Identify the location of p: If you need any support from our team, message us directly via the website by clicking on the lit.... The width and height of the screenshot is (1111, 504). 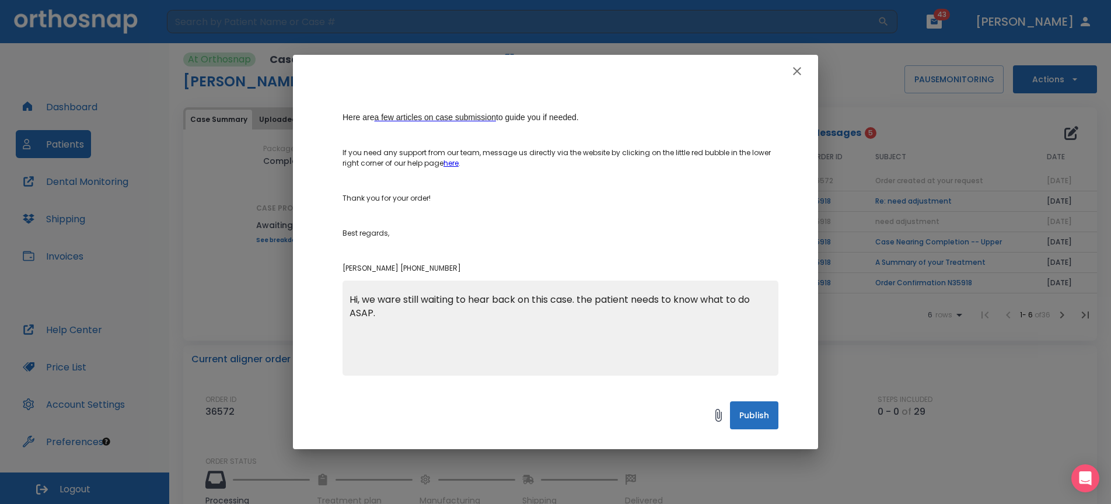
(560, 158).